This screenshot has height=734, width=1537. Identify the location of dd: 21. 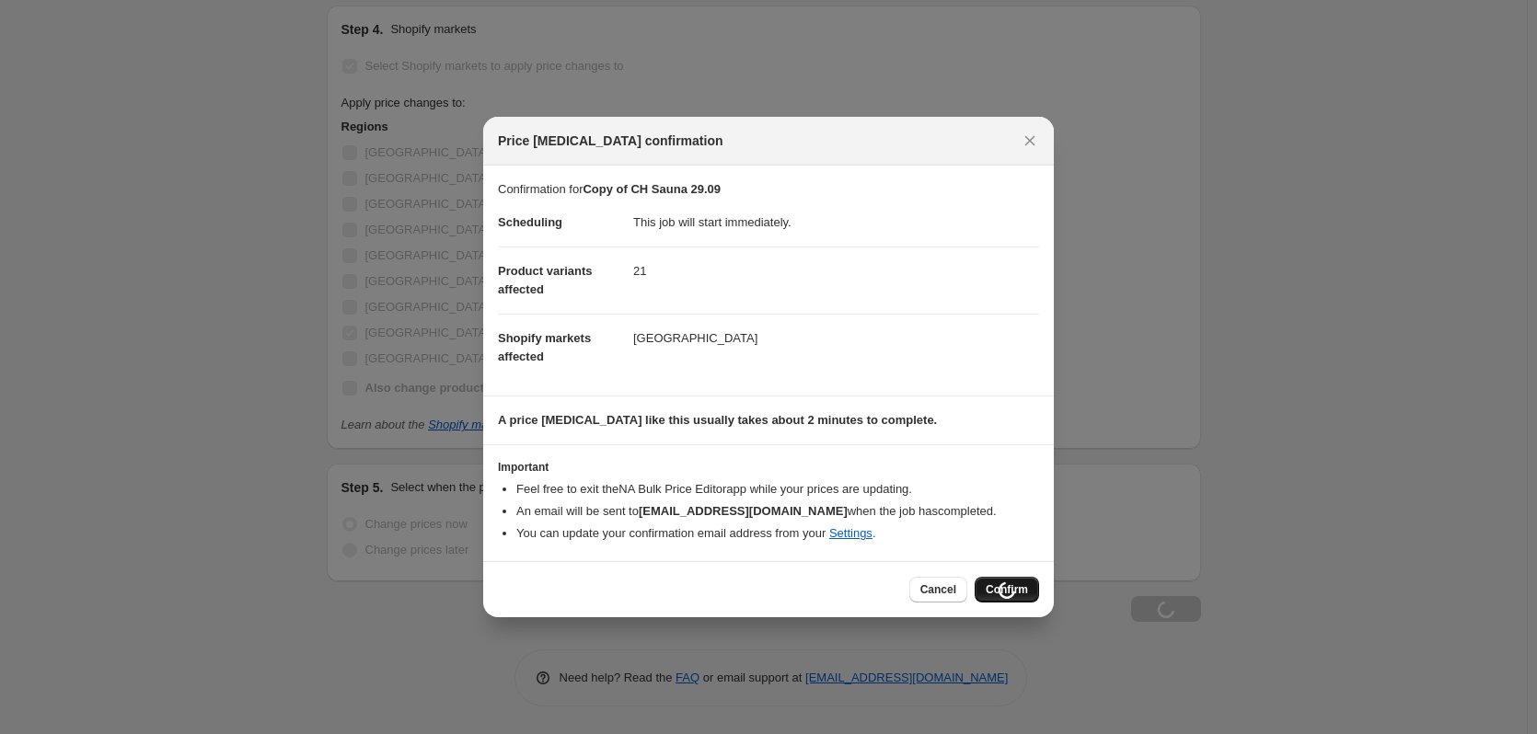
(836, 271).